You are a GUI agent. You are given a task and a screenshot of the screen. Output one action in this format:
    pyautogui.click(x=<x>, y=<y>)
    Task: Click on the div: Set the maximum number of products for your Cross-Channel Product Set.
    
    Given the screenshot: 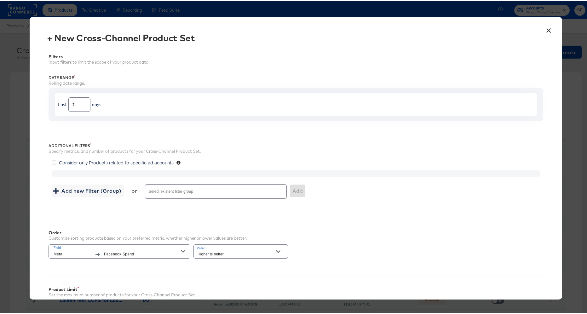 What is the action you would take?
    pyautogui.click(x=296, y=294)
    